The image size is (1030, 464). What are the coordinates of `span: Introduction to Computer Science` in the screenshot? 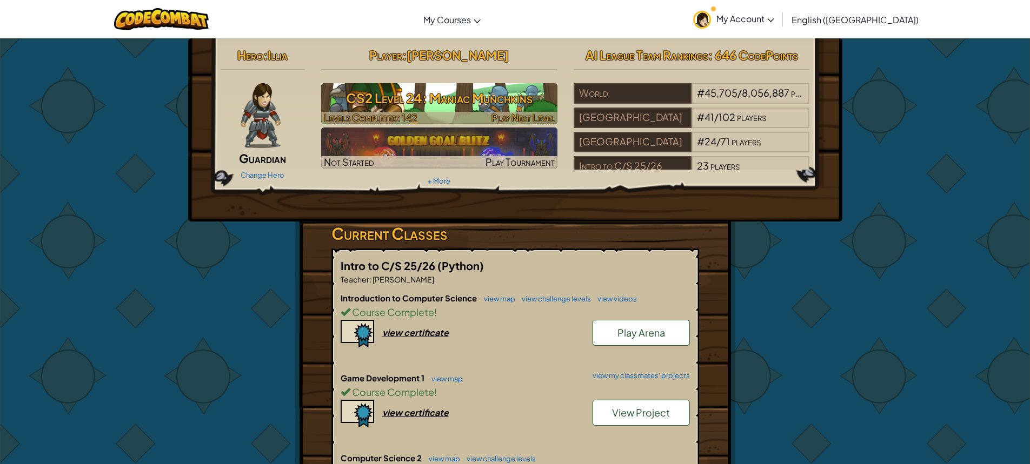 It's located at (409, 298).